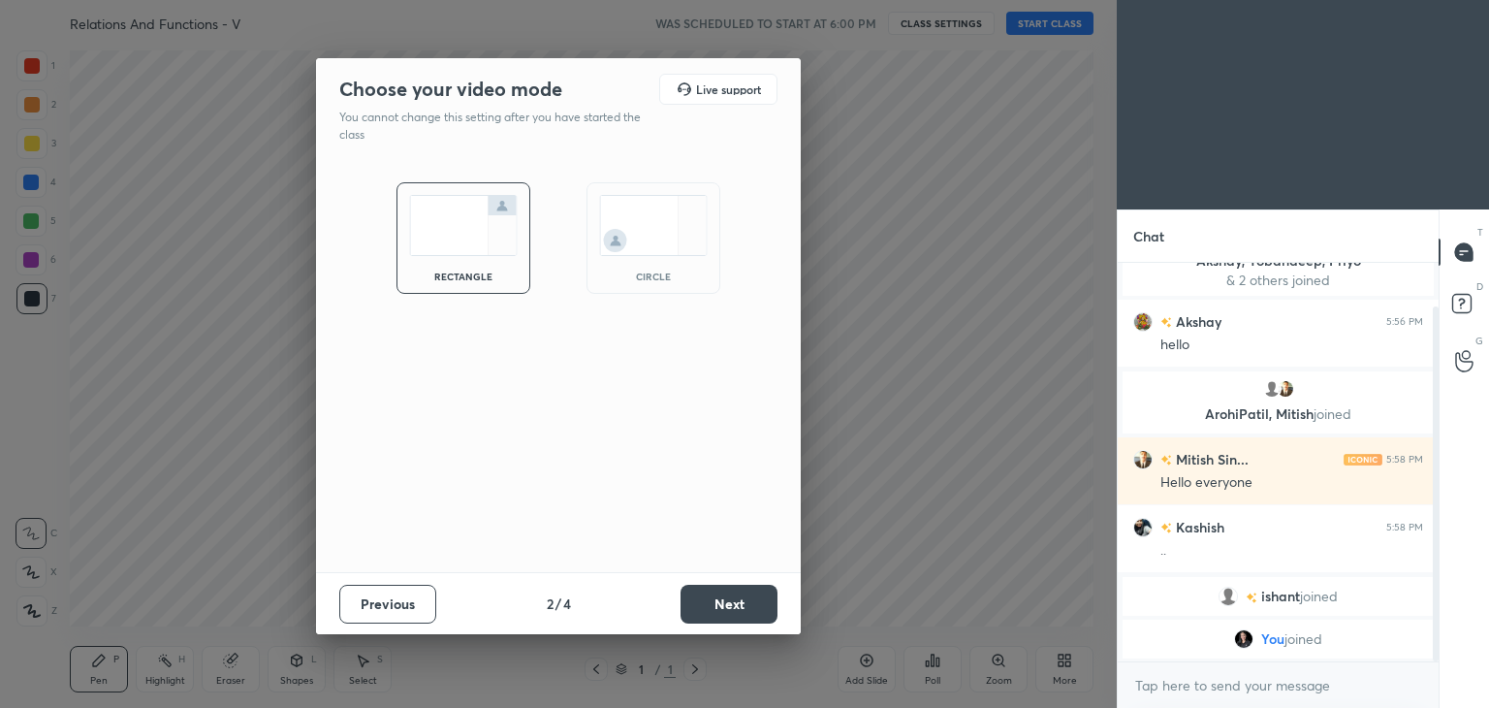  What do you see at coordinates (1281, 596) in the screenshot?
I see `span: ishant` at bounding box center [1281, 596].